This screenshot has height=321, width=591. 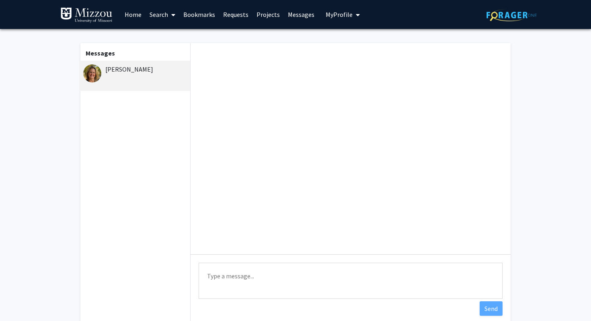 What do you see at coordinates (86, 15) in the screenshot?
I see `img: University of Missouri Logo` at bounding box center [86, 15].